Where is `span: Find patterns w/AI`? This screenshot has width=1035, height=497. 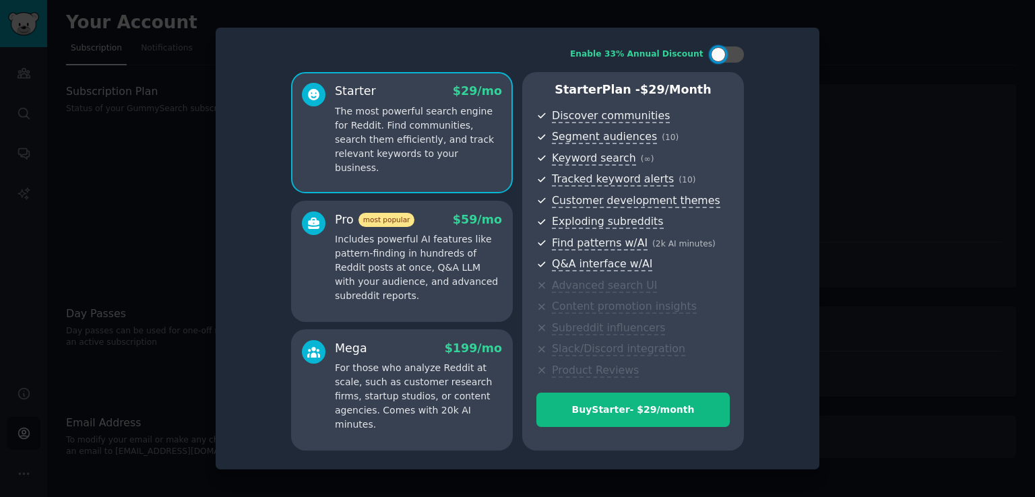
span: Find patterns w/AI is located at coordinates (600, 243).